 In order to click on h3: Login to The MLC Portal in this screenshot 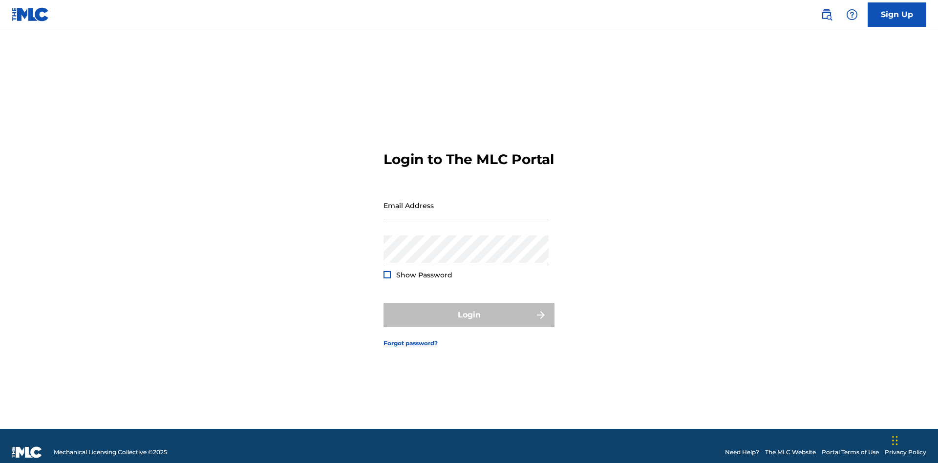, I will do `click(469, 159)`.